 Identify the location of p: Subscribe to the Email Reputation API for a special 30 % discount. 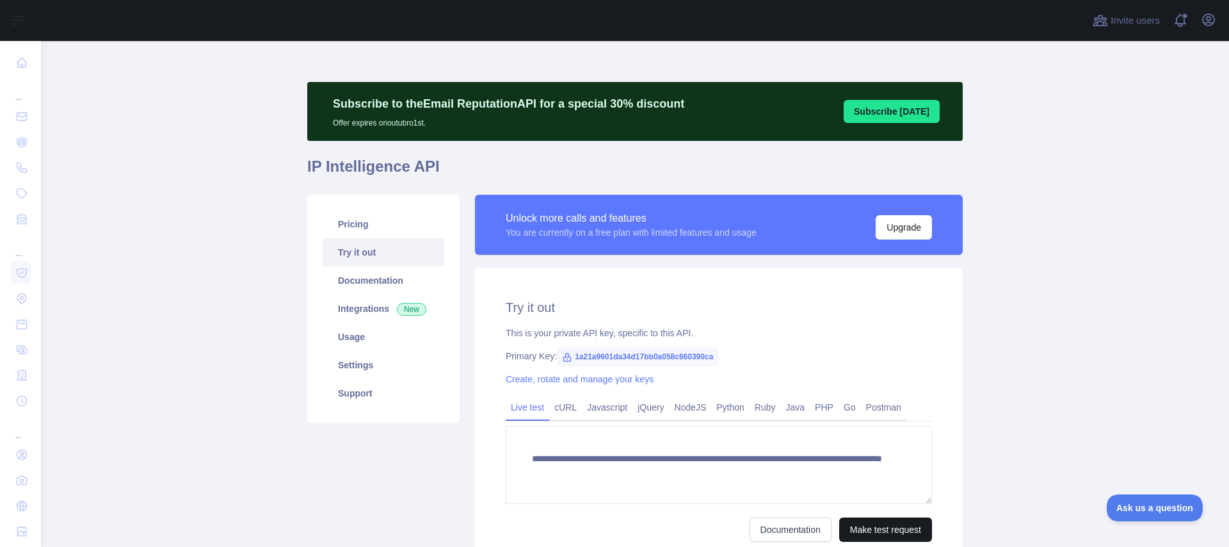
(508, 104).